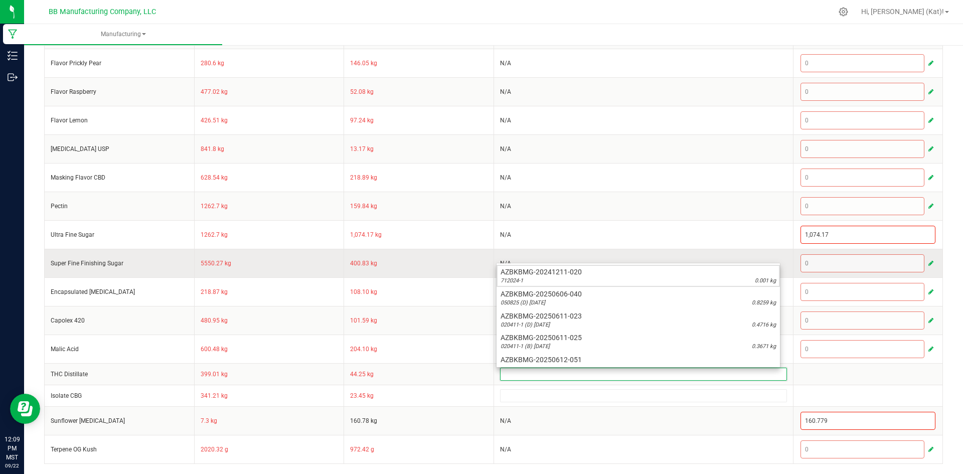  What do you see at coordinates (419, 449) in the screenshot?
I see `td: 972.42 g` at bounding box center [419, 449].